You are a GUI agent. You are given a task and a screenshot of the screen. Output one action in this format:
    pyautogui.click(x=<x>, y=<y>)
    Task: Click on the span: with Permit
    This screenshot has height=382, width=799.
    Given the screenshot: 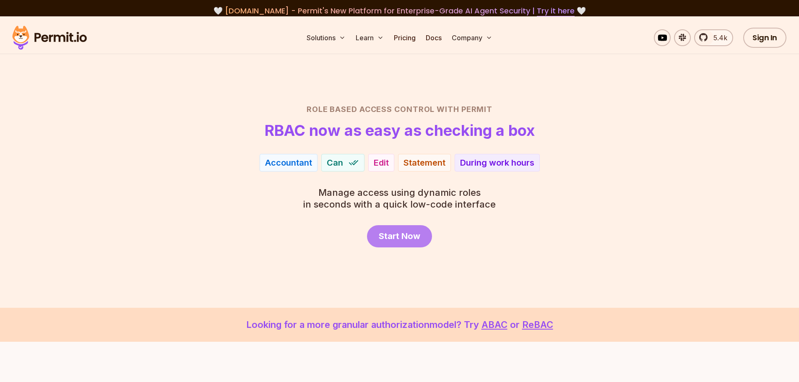 What is the action you would take?
    pyautogui.click(x=464, y=109)
    